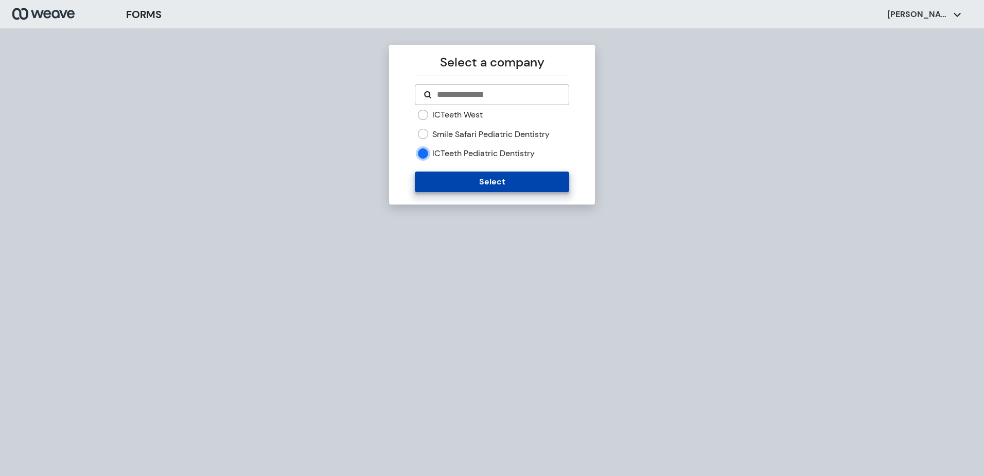 The image size is (984, 476). What do you see at coordinates (144, 14) in the screenshot?
I see `h3: FORMS` at bounding box center [144, 14].